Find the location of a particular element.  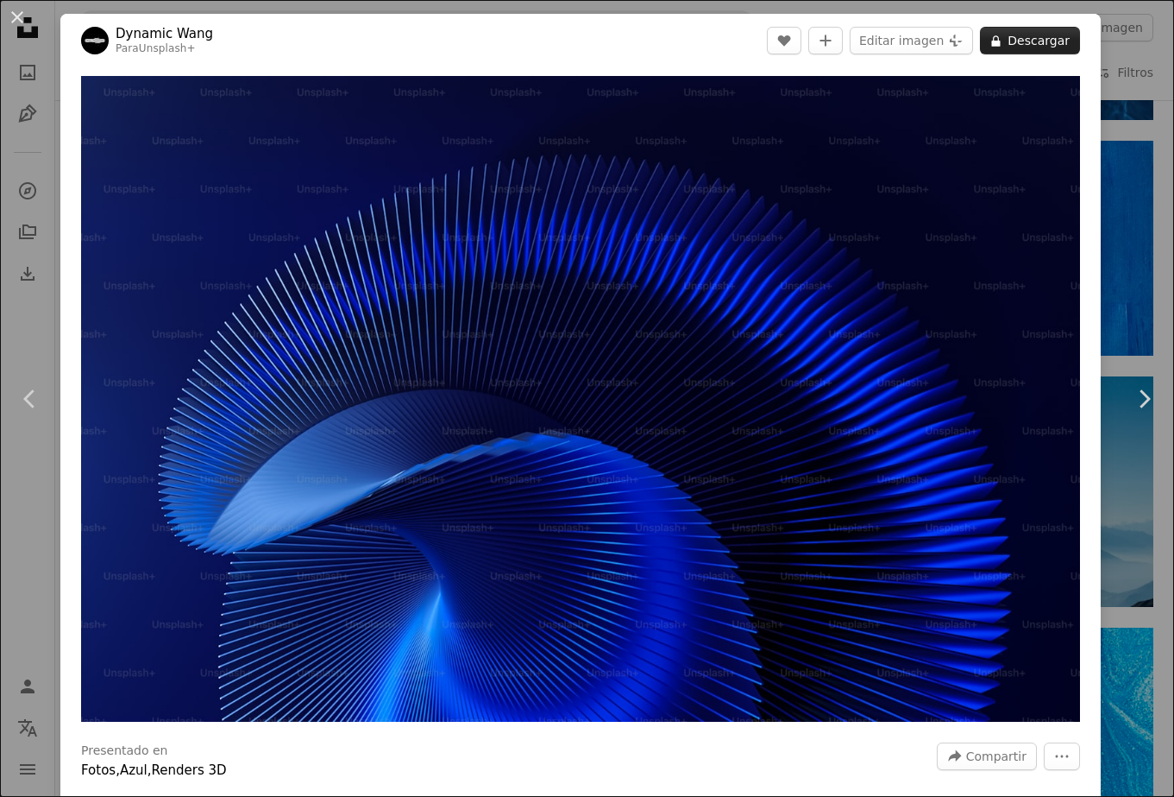

a: Azul is located at coordinates (134, 770).